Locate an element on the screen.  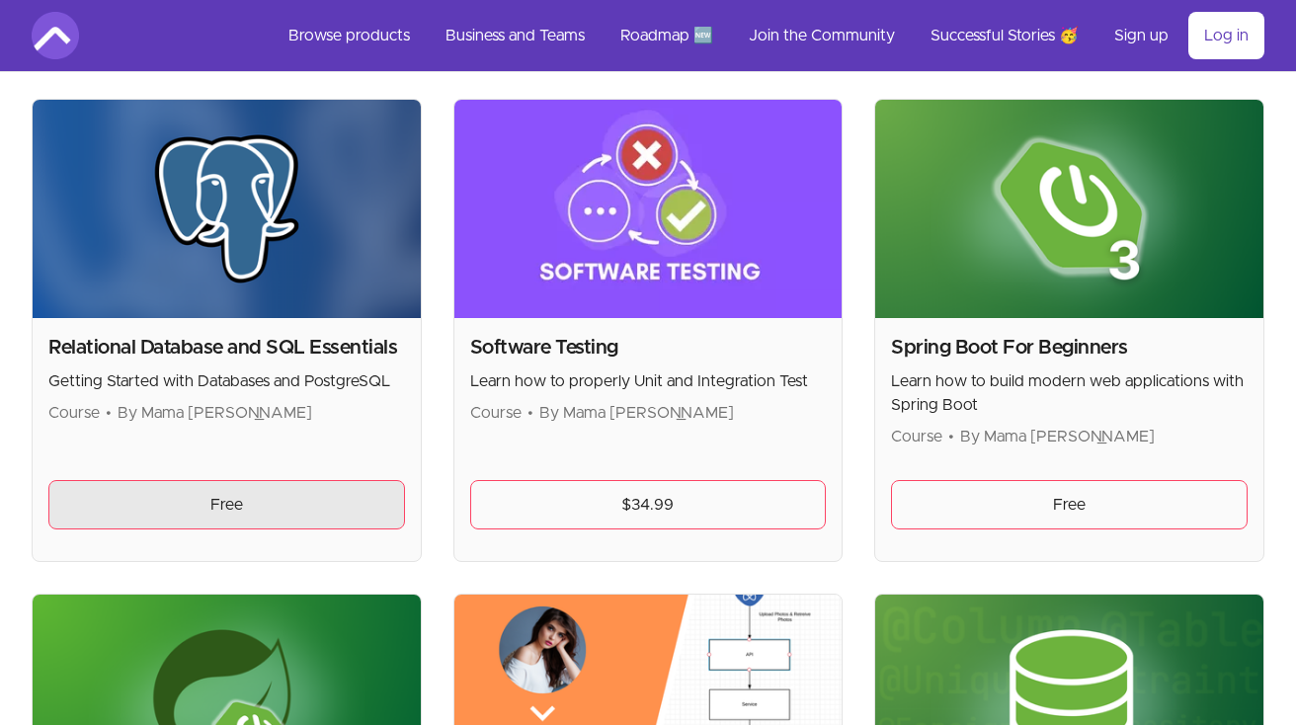
h2: Spring Boot For Beginners is located at coordinates (1069, 348).